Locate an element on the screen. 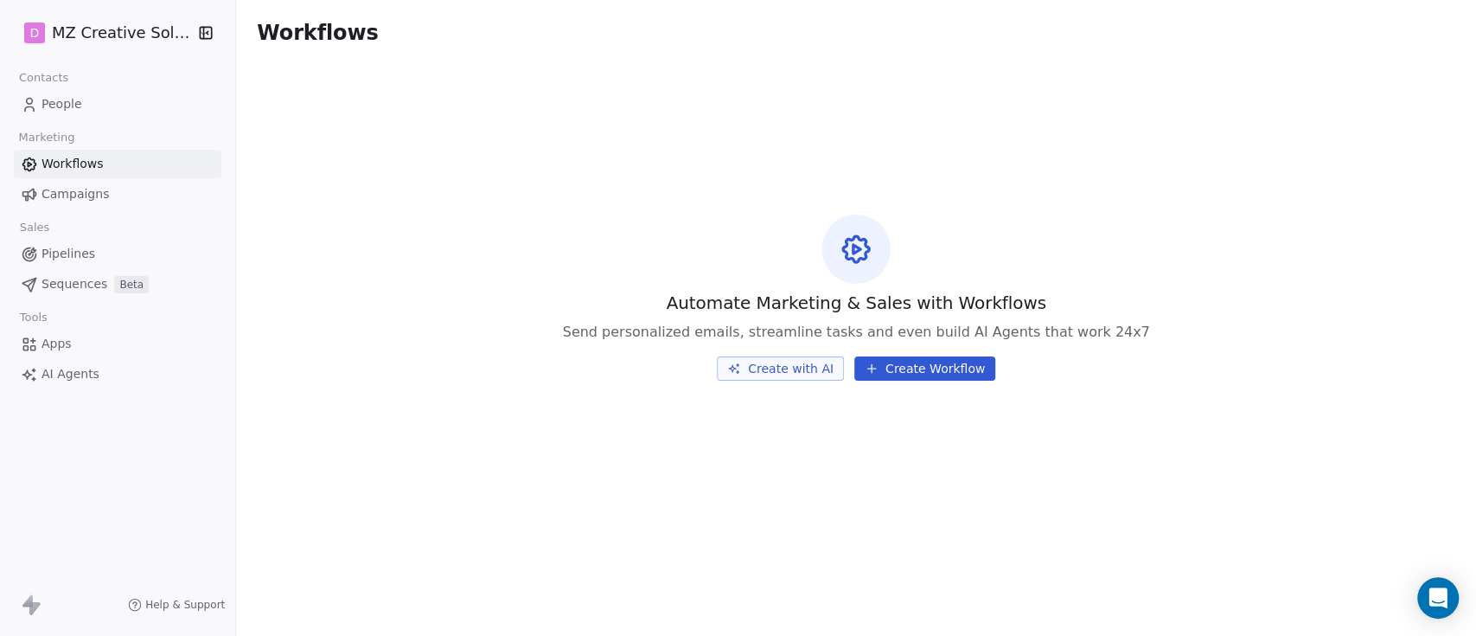  a: SequencesBeta is located at coordinates (118, 284).